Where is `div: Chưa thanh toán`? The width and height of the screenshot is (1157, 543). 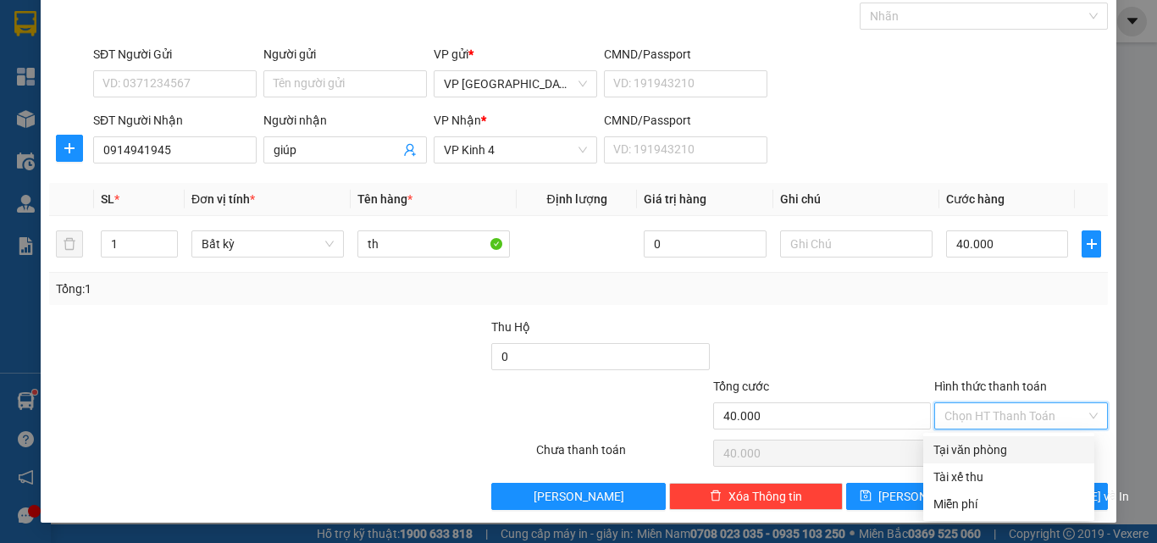 div: Chưa thanh toán is located at coordinates (623, 455).